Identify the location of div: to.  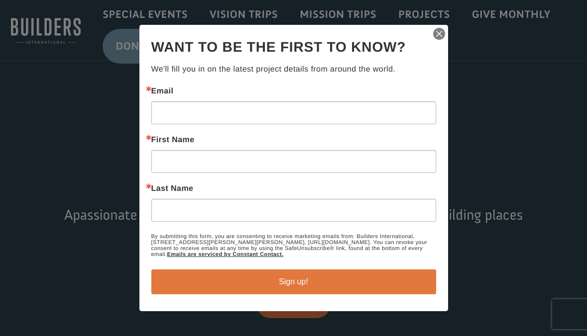
(77, 34).